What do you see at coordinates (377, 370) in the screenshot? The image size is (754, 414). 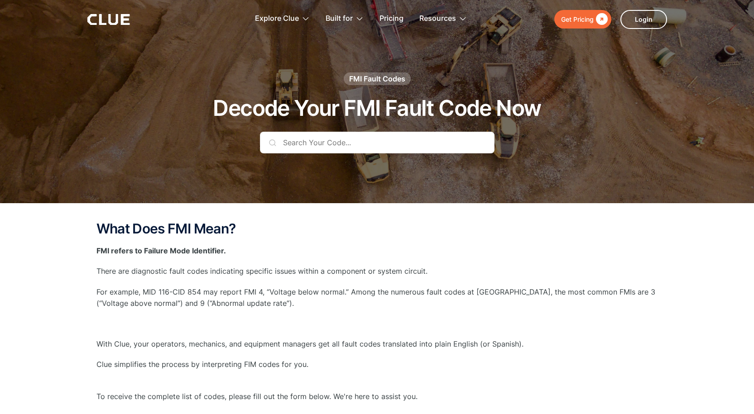 I see `p: Clue simplifies the process by interpreting FIM codes for you. ‍` at bounding box center [377, 370].